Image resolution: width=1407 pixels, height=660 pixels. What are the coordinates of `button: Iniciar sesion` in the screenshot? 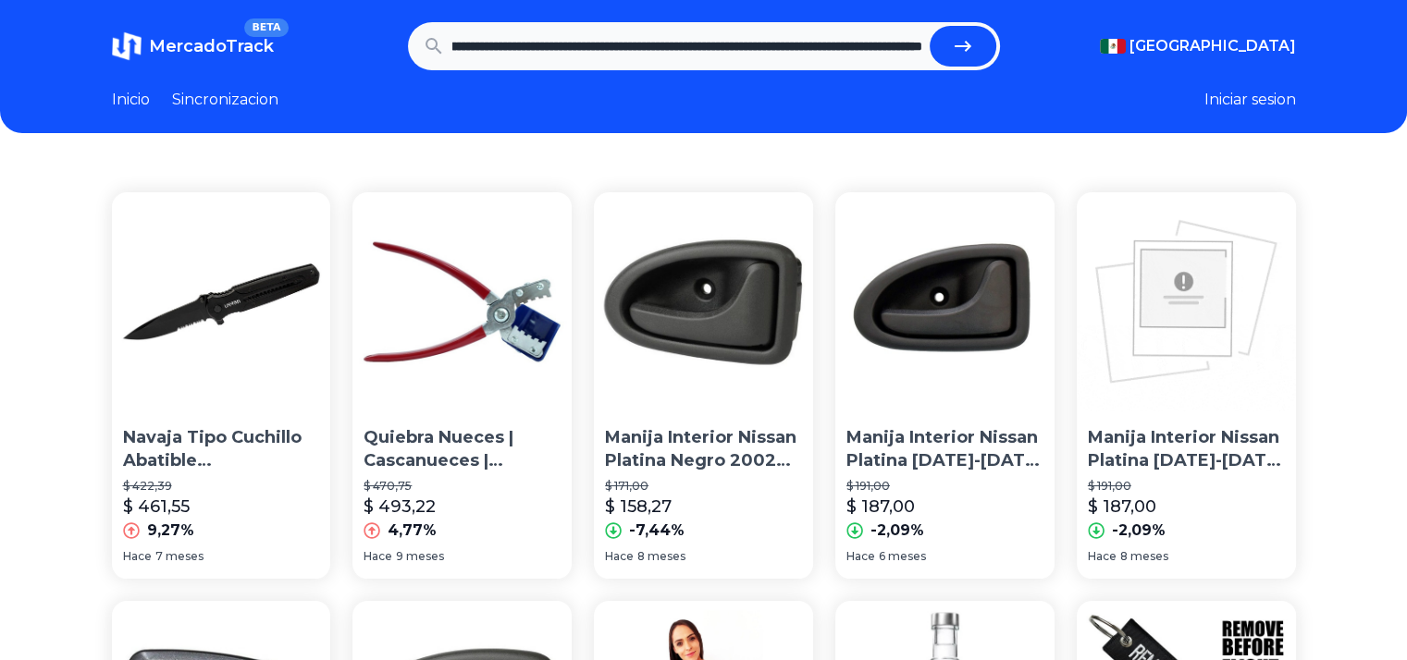 It's located at (1250, 100).